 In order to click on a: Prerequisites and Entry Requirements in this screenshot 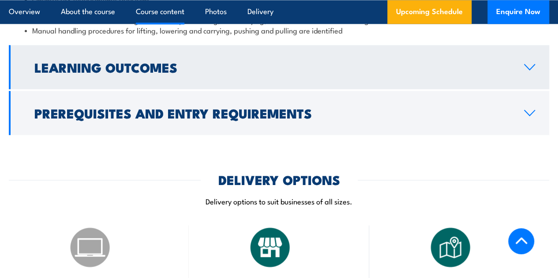, I will do `click(279, 113)`.